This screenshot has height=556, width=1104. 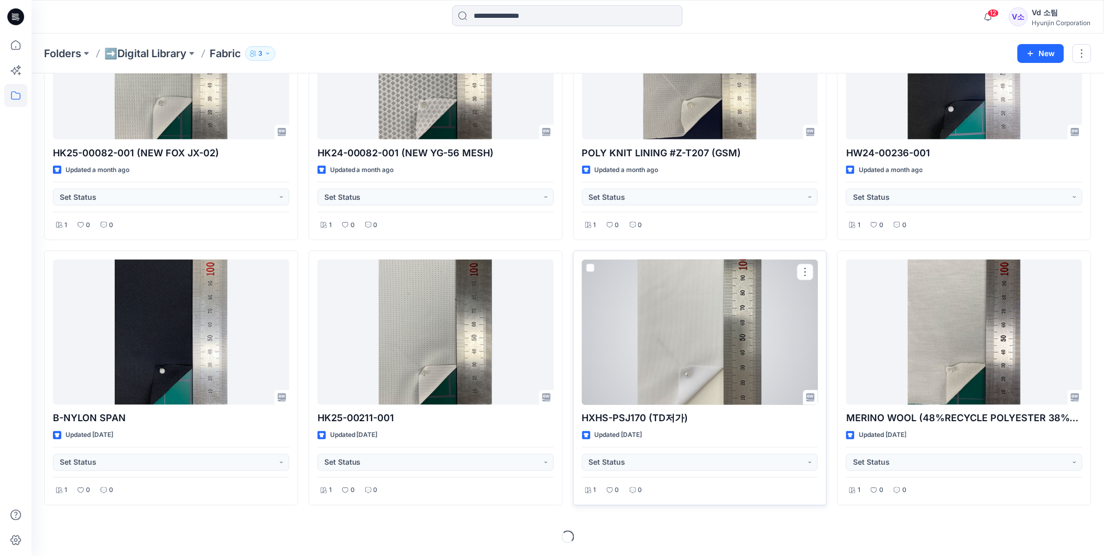 What do you see at coordinates (700, 332) in the screenshot?
I see `a: HXHS-PSJ170 (TD저가)` at bounding box center [700, 332].